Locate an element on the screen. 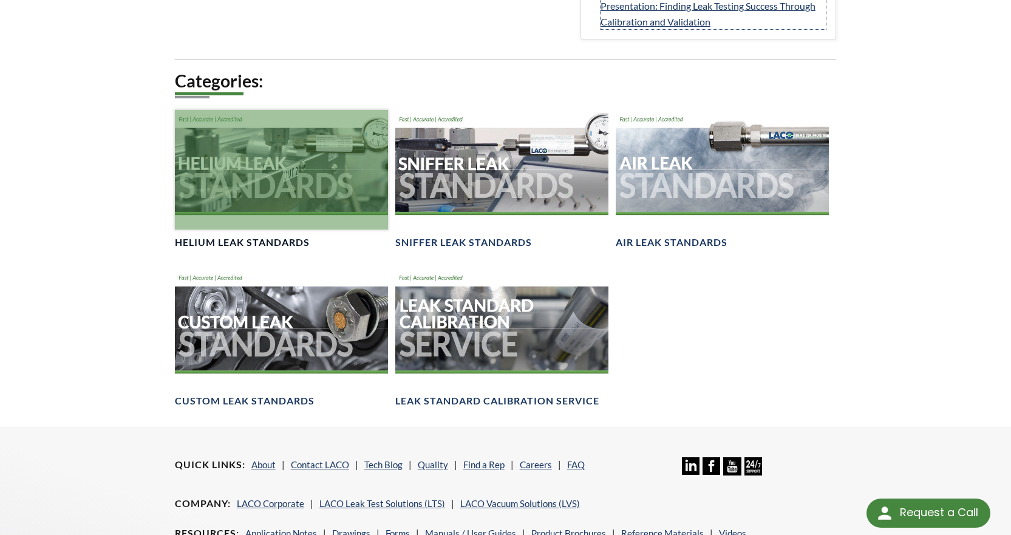  a: Contact LACO is located at coordinates (320, 464).